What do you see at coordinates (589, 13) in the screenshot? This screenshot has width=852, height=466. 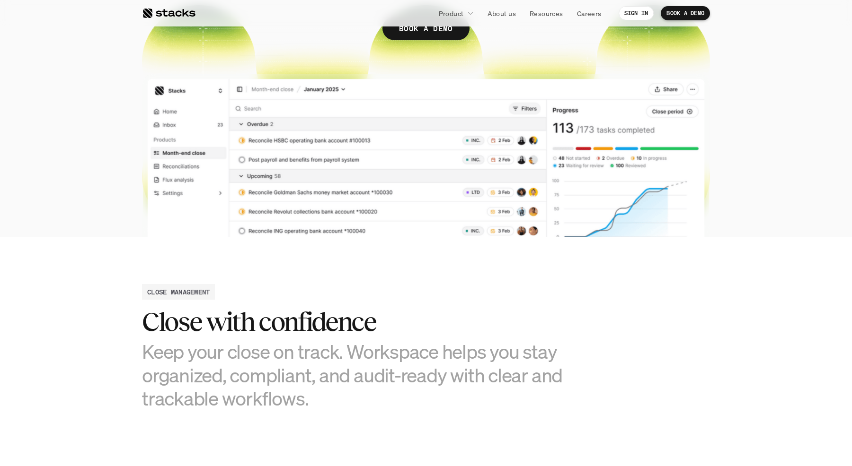 I see `a: Careers` at bounding box center [589, 13].